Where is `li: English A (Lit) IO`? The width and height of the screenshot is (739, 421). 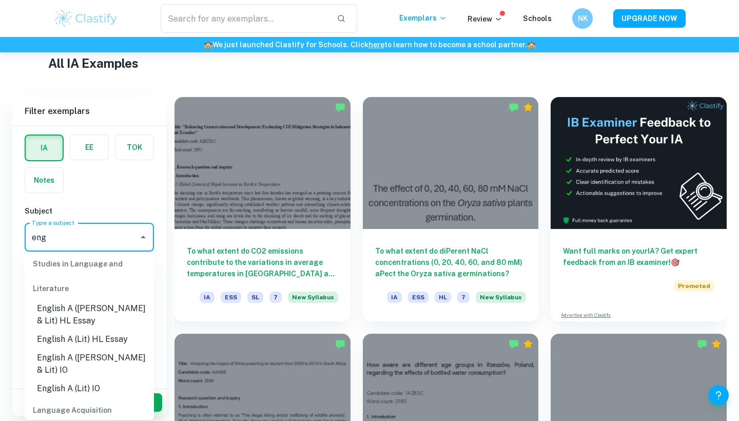 li: English A (Lit) IO is located at coordinates (89, 389).